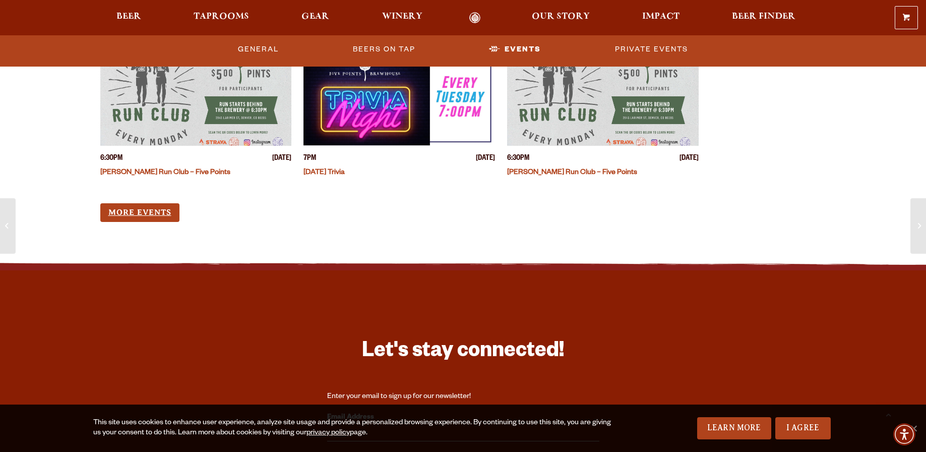  Describe the element at coordinates (310, 159) in the screenshot. I see `span: 7PM` at that location.